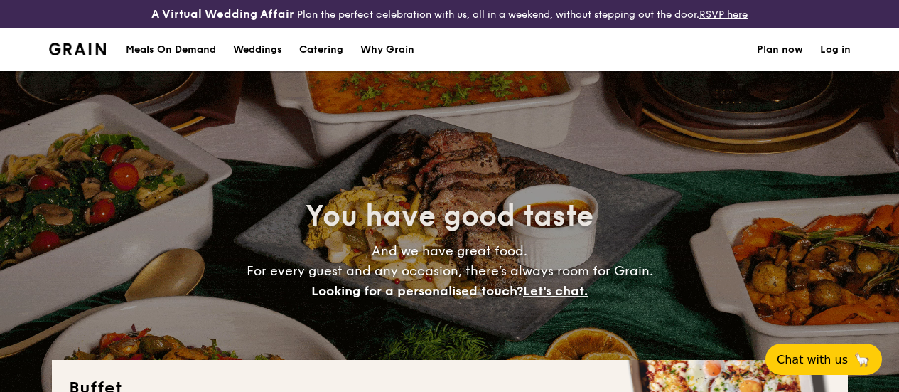  I want to click on a: Logotype, so click(77, 49).